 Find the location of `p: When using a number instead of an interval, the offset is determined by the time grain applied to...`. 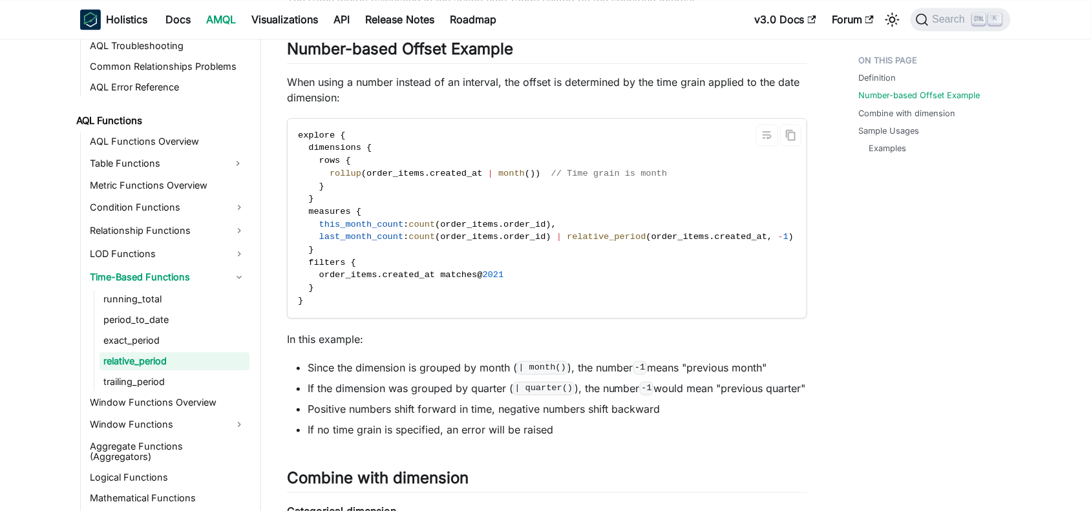

p: When using a number instead of an interval, the offset is determined by the time grain applied to... is located at coordinates (547, 90).